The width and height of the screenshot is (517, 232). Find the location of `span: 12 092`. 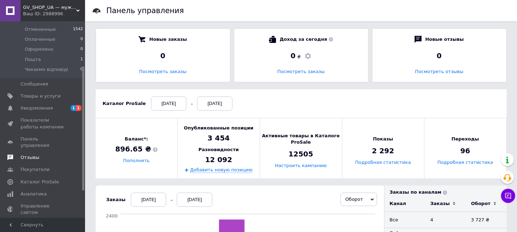

span: 12 092 is located at coordinates (218, 160).